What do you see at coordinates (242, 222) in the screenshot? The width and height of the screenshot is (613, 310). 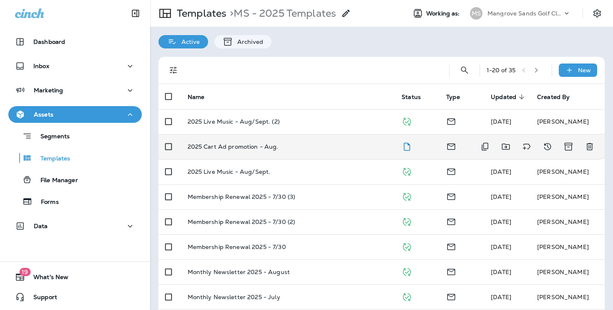 I see `p: Membership Renewal 2025 - 7/30 (2)` at bounding box center [242, 222].